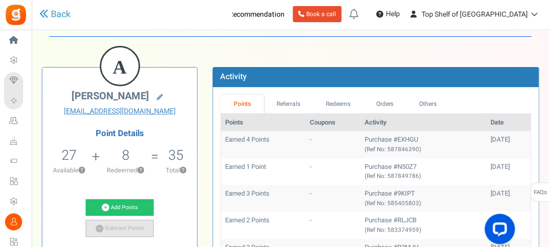 This screenshot has height=247, width=549. What do you see at coordinates (423, 122) in the screenshot?
I see `th: Activity` at bounding box center [423, 122].